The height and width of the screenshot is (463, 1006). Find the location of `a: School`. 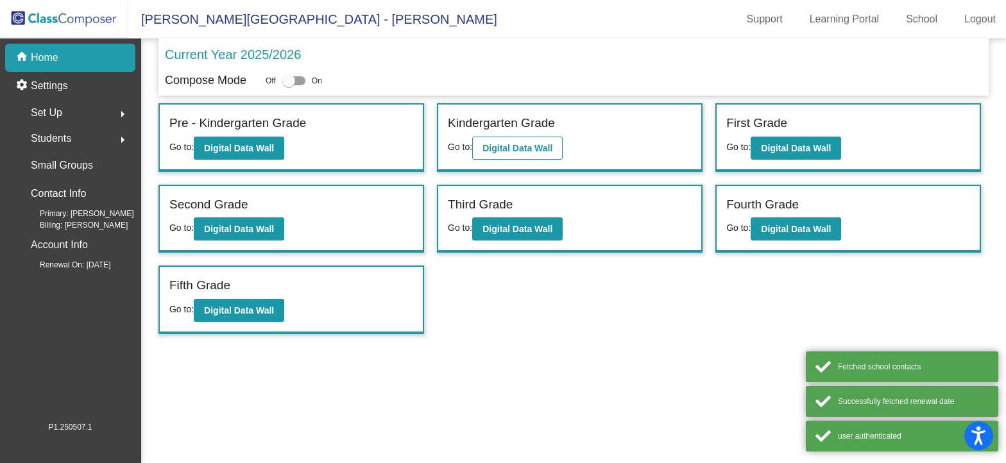

a: School is located at coordinates (921, 19).